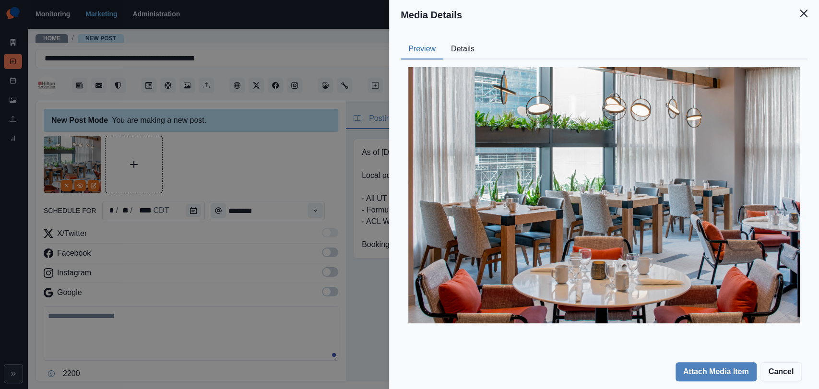 This screenshot has width=819, height=389. Describe the element at coordinates (462, 49) in the screenshot. I see `button: Details` at that location.